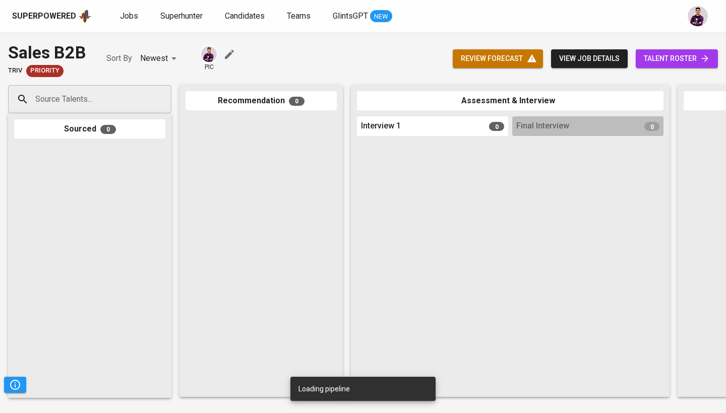 Image resolution: width=726 pixels, height=413 pixels. I want to click on span: talent roster, so click(677, 58).